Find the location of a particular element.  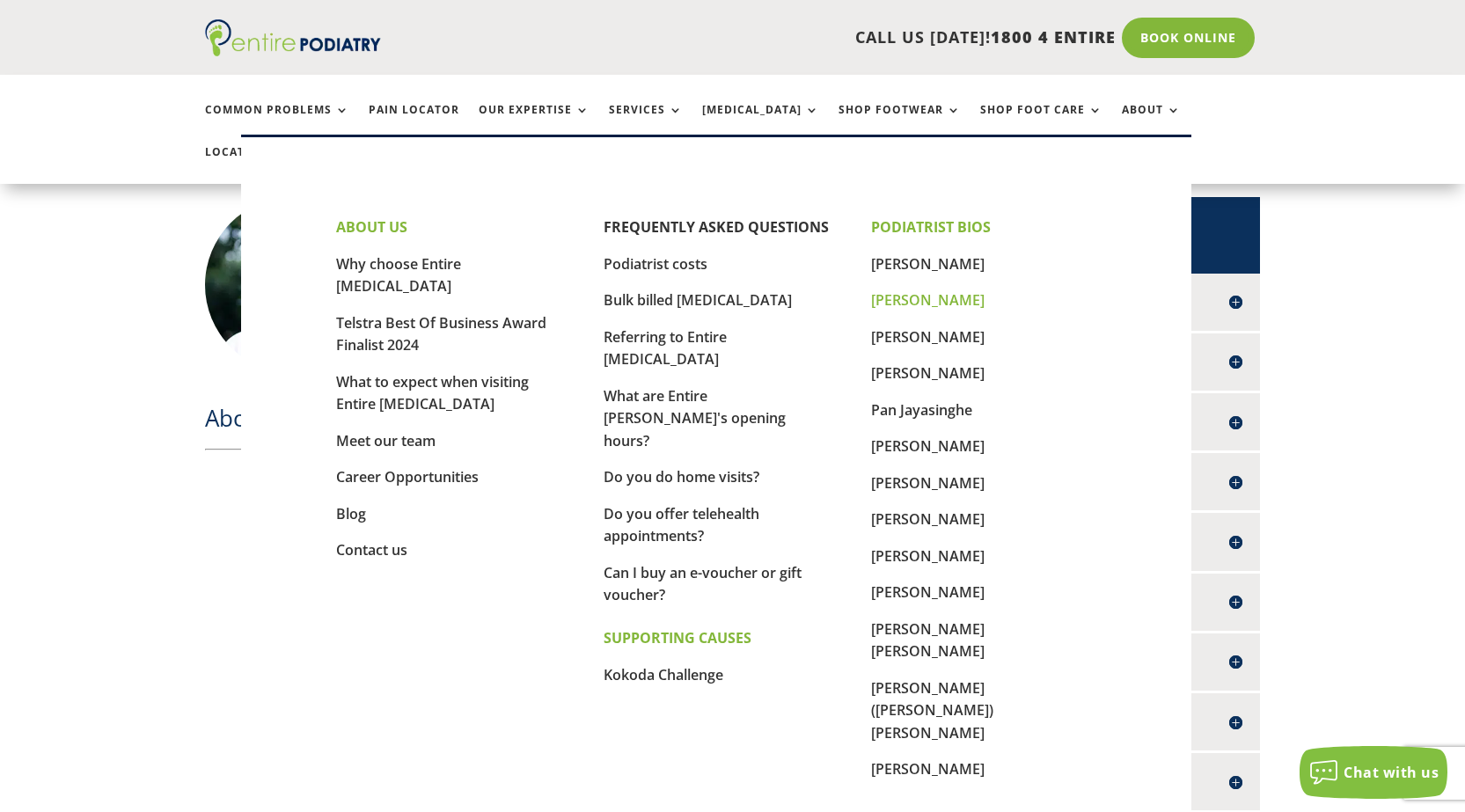

a: Do you do home visits? is located at coordinates (681, 477).